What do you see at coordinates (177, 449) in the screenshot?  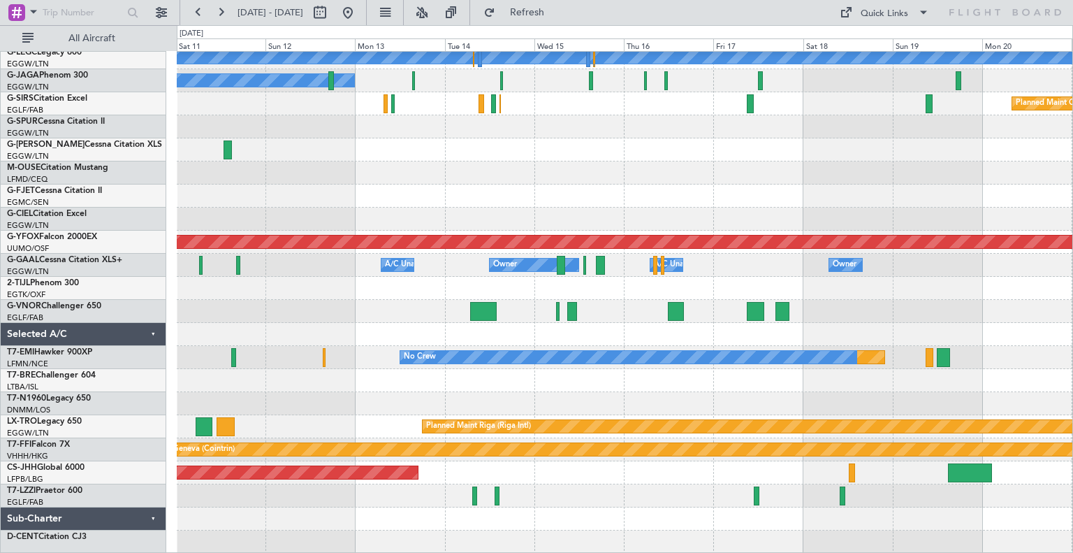 I see `div: Planned Maint Geneva (Cointrin)` at bounding box center [177, 449].